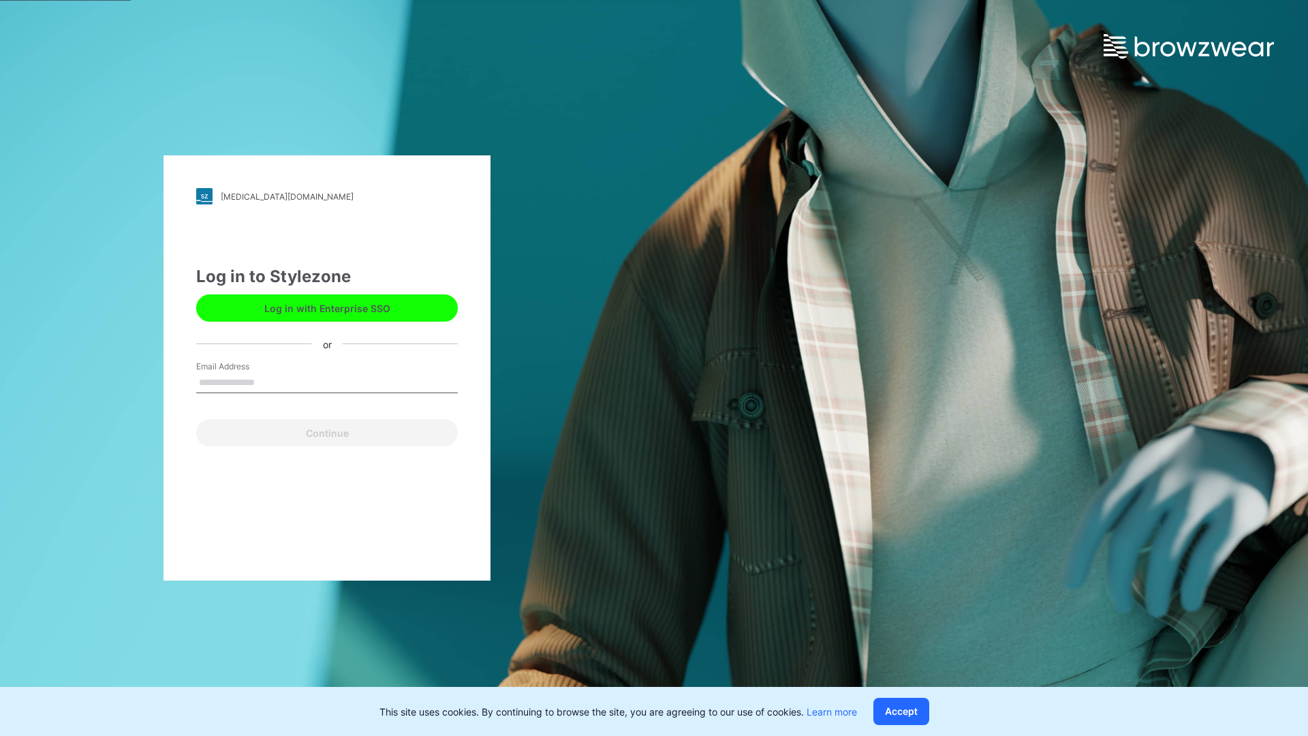 This screenshot has height=736, width=1308. What do you see at coordinates (901, 711) in the screenshot?
I see `button: Accept` at bounding box center [901, 711].